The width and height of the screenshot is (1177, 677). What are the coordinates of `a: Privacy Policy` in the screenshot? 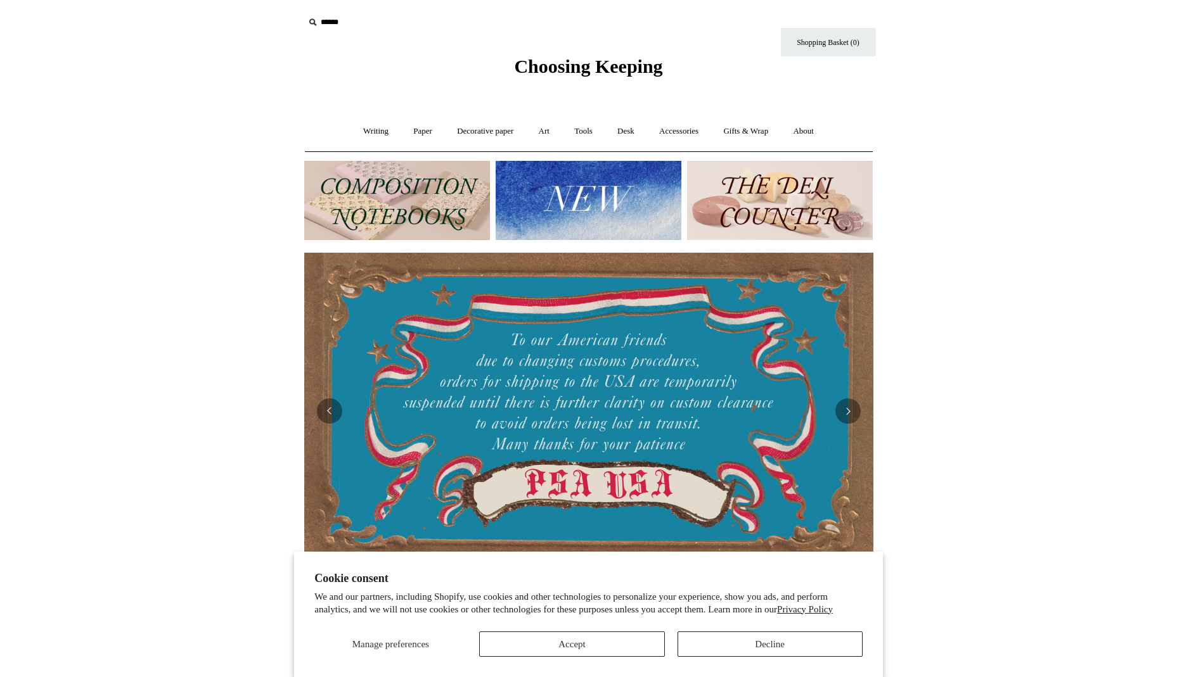 It's located at (805, 610).